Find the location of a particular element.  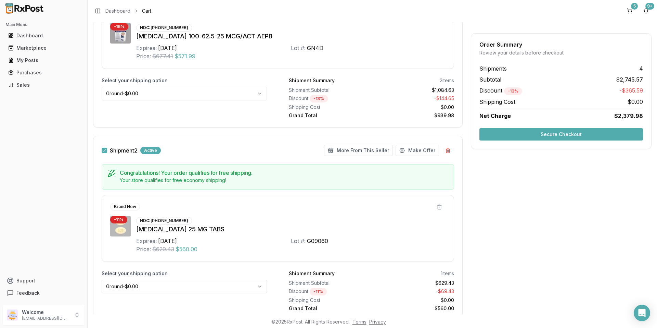

div: Review your details before checkout is located at coordinates (561, 53).